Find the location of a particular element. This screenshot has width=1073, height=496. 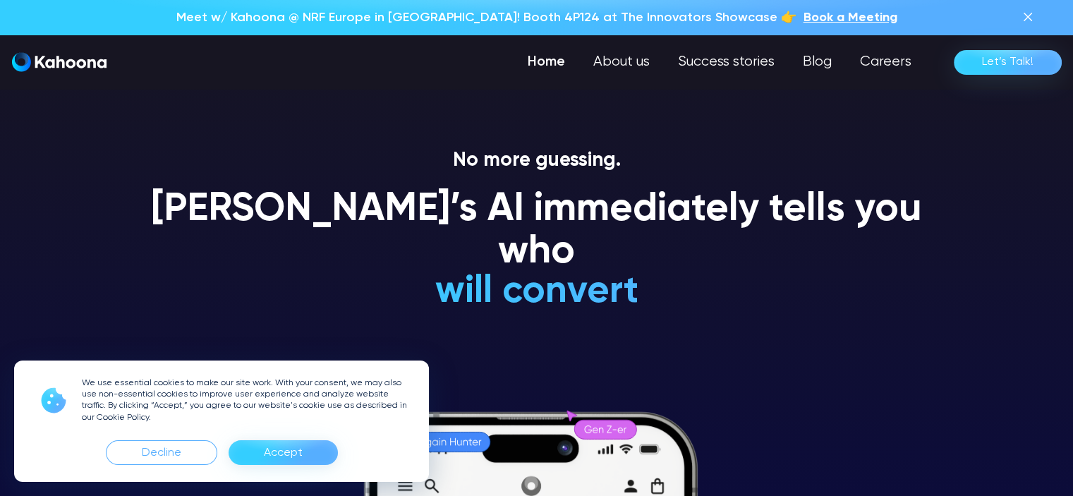

a: Book a Meeting is located at coordinates (850, 18).